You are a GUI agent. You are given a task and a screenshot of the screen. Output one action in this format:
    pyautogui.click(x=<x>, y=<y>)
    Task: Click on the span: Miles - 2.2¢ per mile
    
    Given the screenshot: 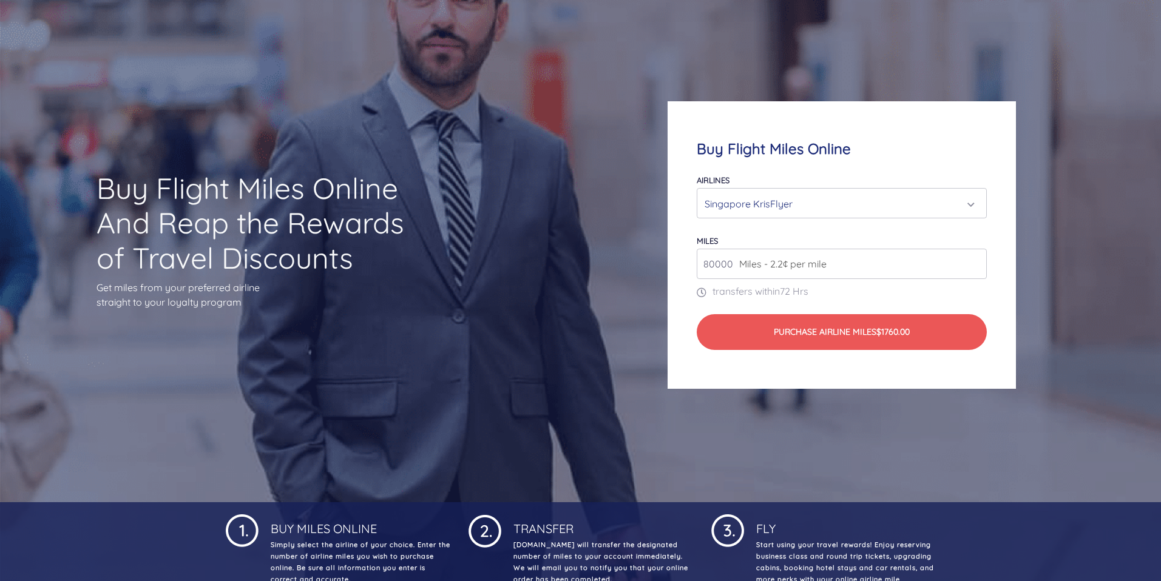 What is the action you would take?
    pyautogui.click(x=780, y=264)
    